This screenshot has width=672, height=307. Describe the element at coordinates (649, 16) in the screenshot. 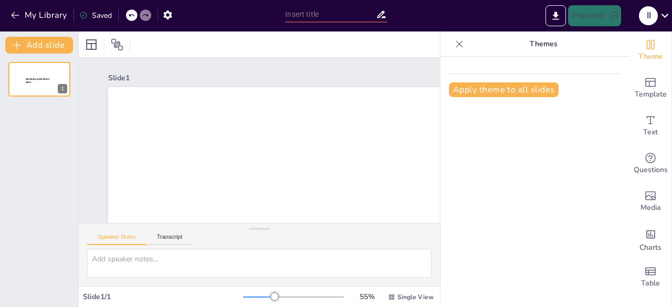

I see `button: I I` at that location.